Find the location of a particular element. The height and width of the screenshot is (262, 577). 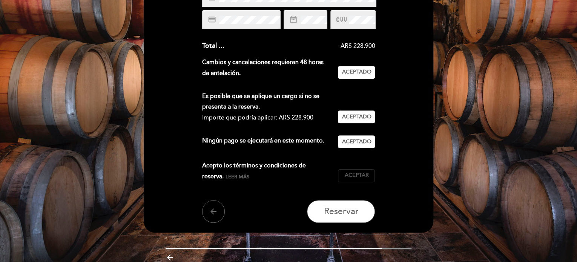

i: date_range is located at coordinates (293, 20).